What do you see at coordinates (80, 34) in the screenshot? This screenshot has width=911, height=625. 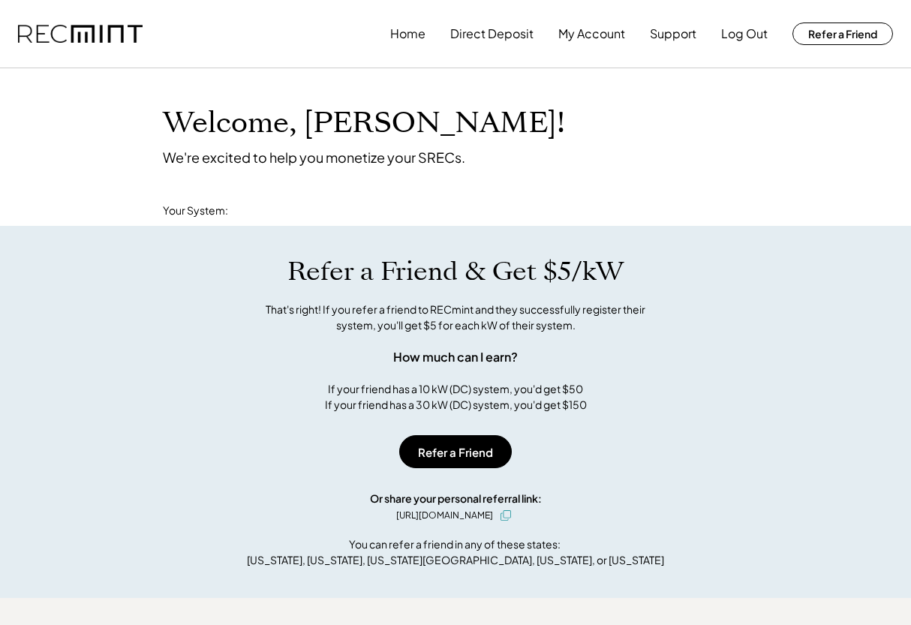 I see `img: recmint-logotype%403x.png` at bounding box center [80, 34].